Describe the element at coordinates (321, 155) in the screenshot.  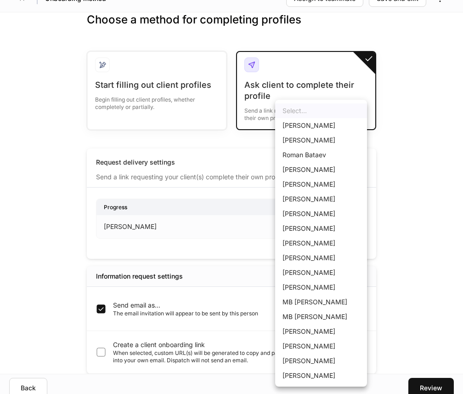
I see `li: Roman Bataev` at that location.